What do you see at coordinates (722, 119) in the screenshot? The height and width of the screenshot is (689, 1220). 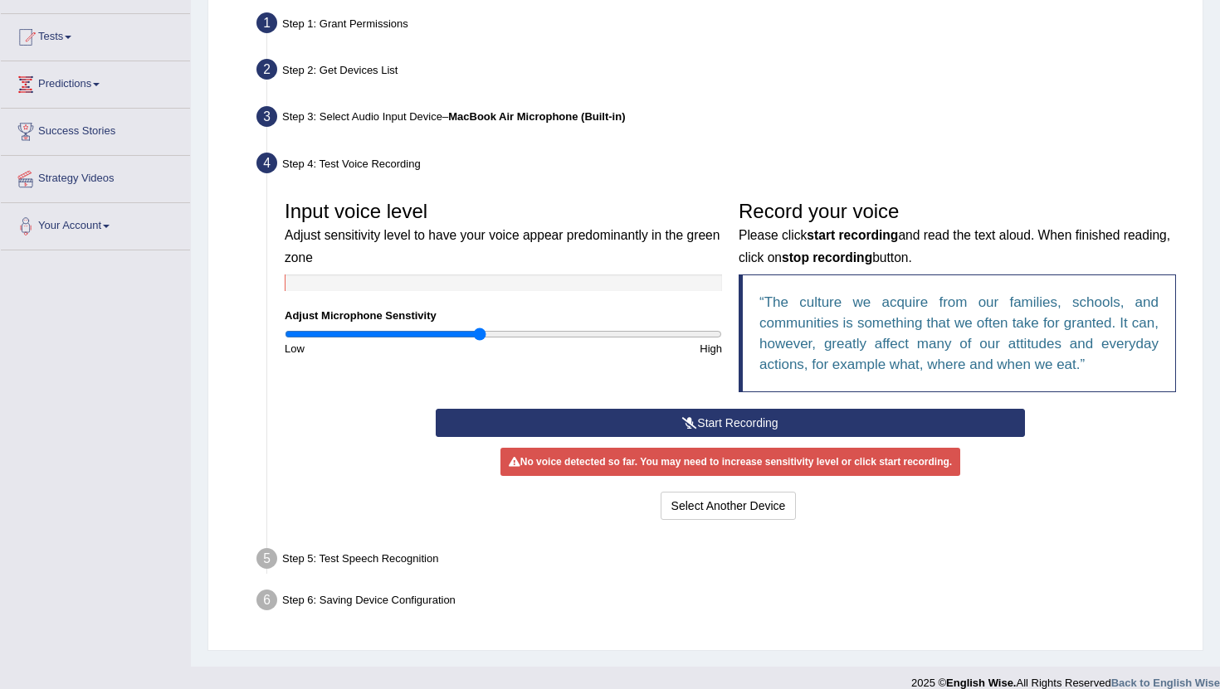 I see `div: Step 3: Select Audio Input Device` at bounding box center [722, 119].